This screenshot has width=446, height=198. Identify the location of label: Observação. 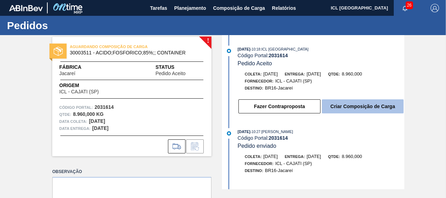
(132, 171).